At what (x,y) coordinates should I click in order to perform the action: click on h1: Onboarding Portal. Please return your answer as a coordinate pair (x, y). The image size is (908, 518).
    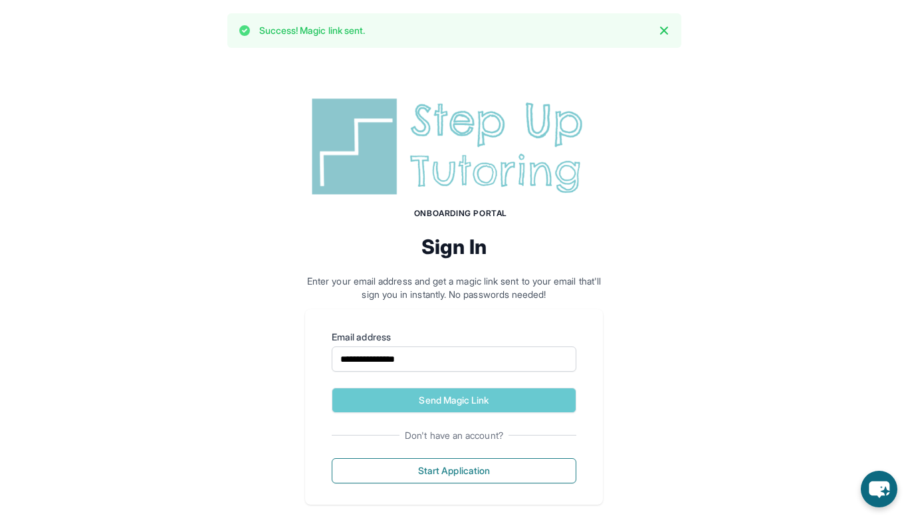
    Looking at the image, I should click on (460, 213).